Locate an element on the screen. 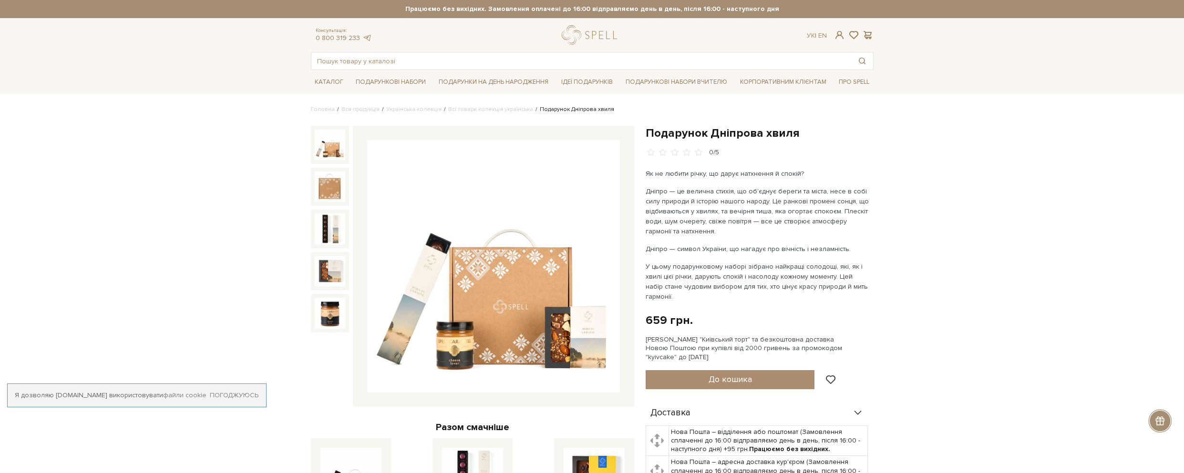 The height and width of the screenshot is (473, 1184). div: Разом смачніше is located at coordinates (472, 428).